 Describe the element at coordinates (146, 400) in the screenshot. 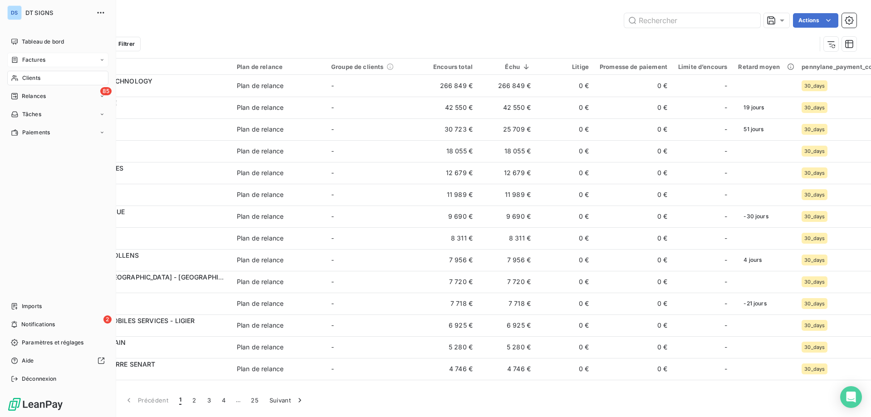

I see `button: Précédent` at that location.